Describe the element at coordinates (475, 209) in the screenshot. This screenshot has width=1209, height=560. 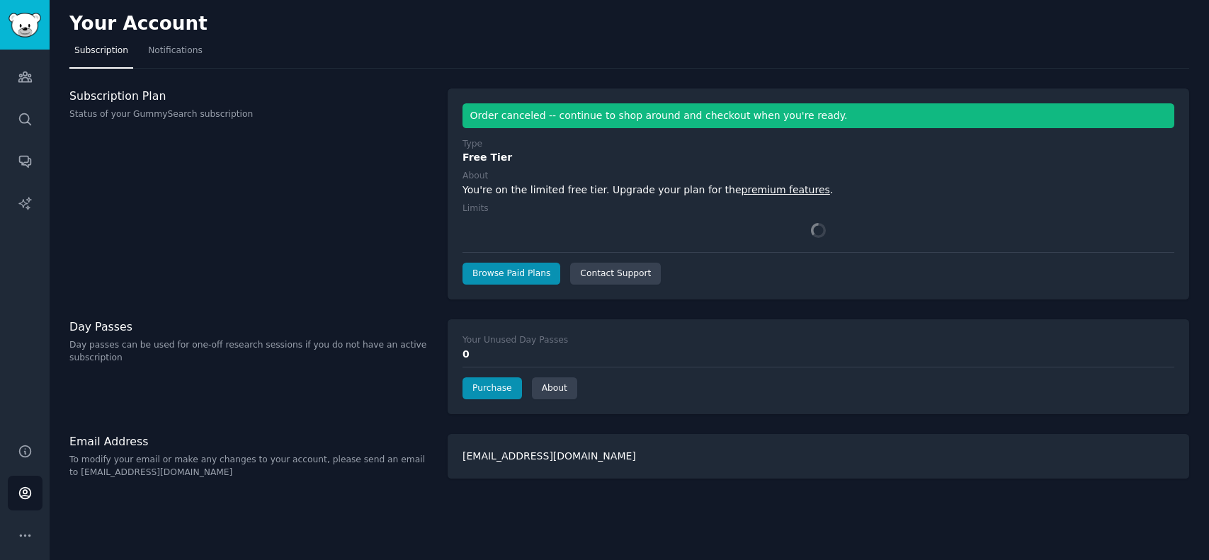
I see `div: Limits` at that location.